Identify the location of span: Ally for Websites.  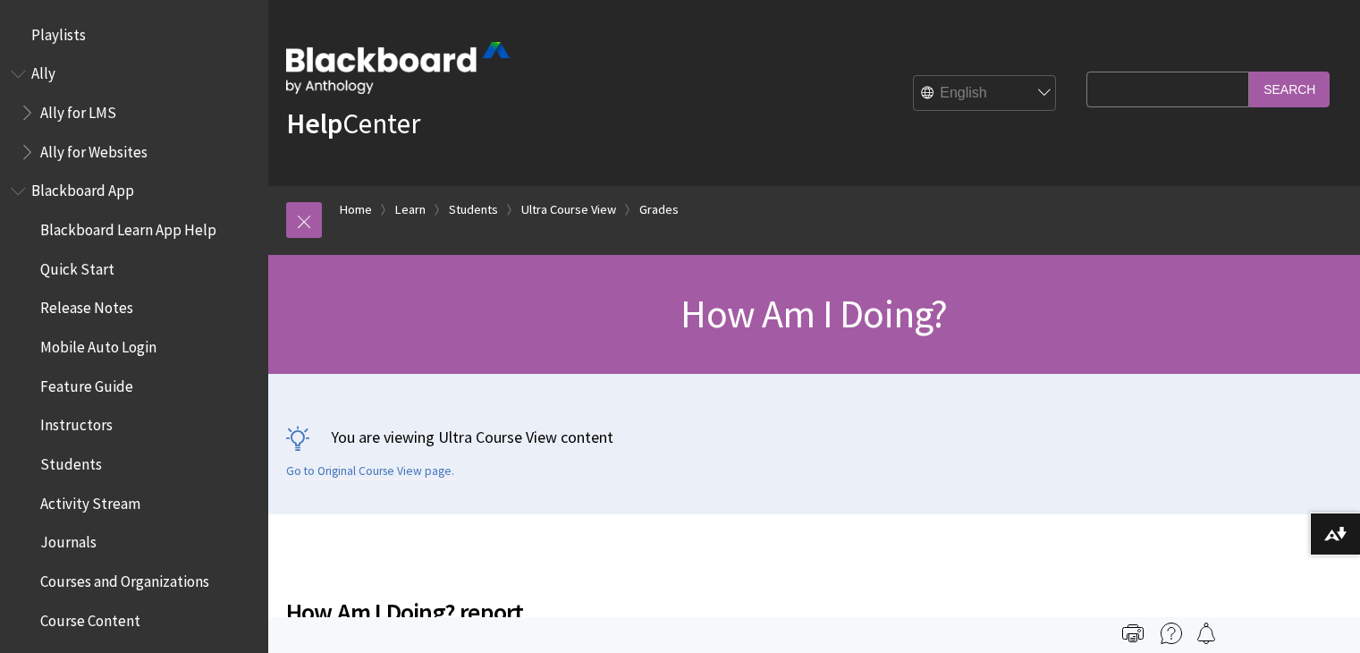
(94, 148).